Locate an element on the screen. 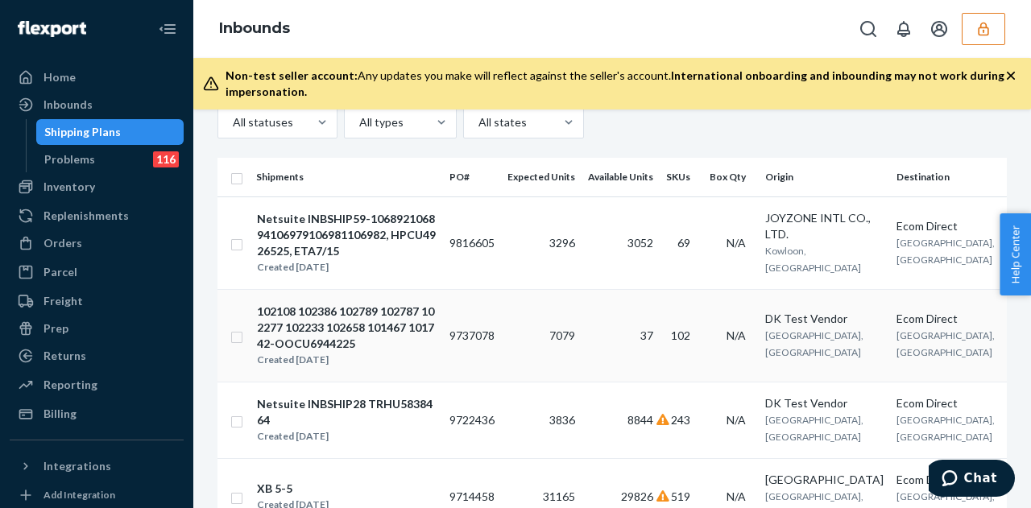 The height and width of the screenshot is (508, 1031). div: XB 5-5 is located at coordinates (292, 489).